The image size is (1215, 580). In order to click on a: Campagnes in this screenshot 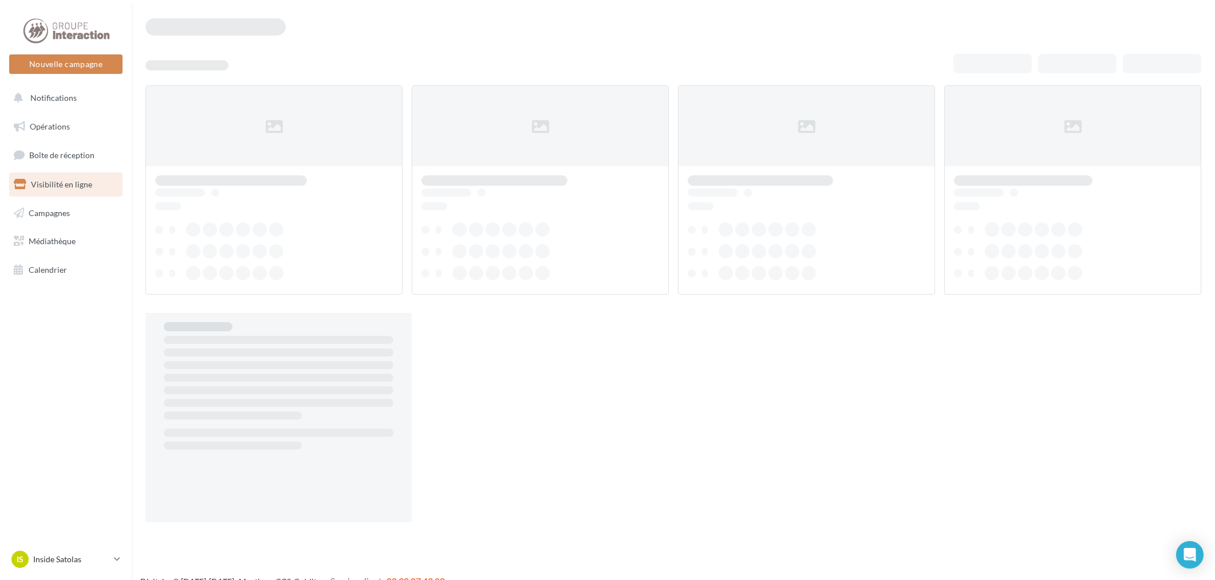, I will do `click(66, 213)`.